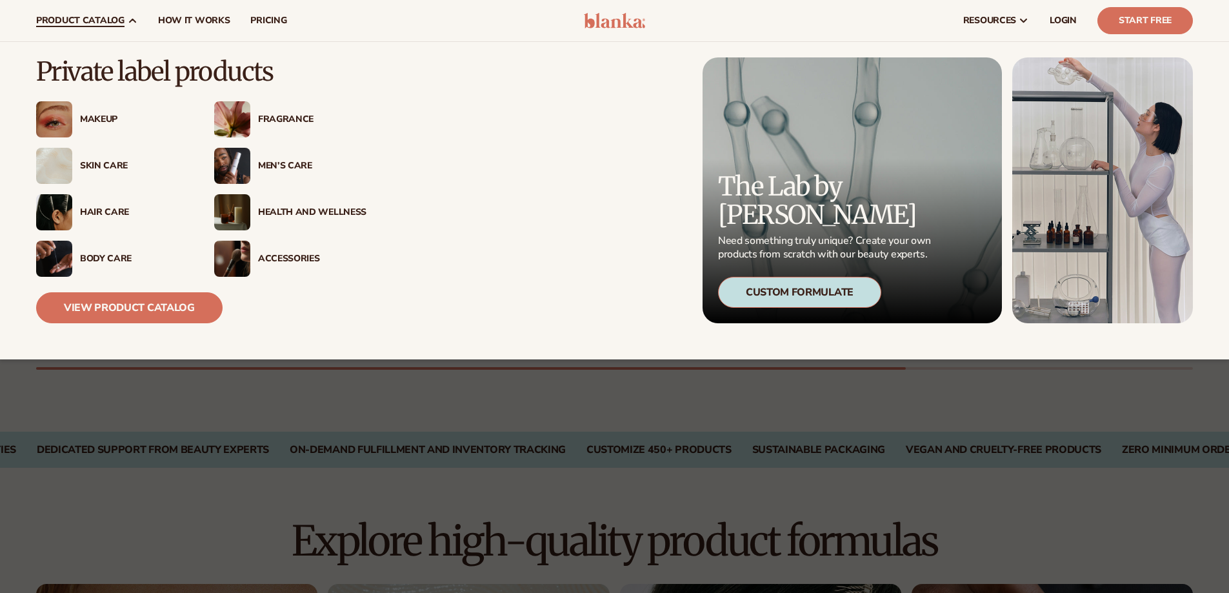 This screenshot has width=1229, height=593. What do you see at coordinates (112, 166) in the screenshot?
I see `a: Cream moisturizer swatch. Skin Care` at bounding box center [112, 166].